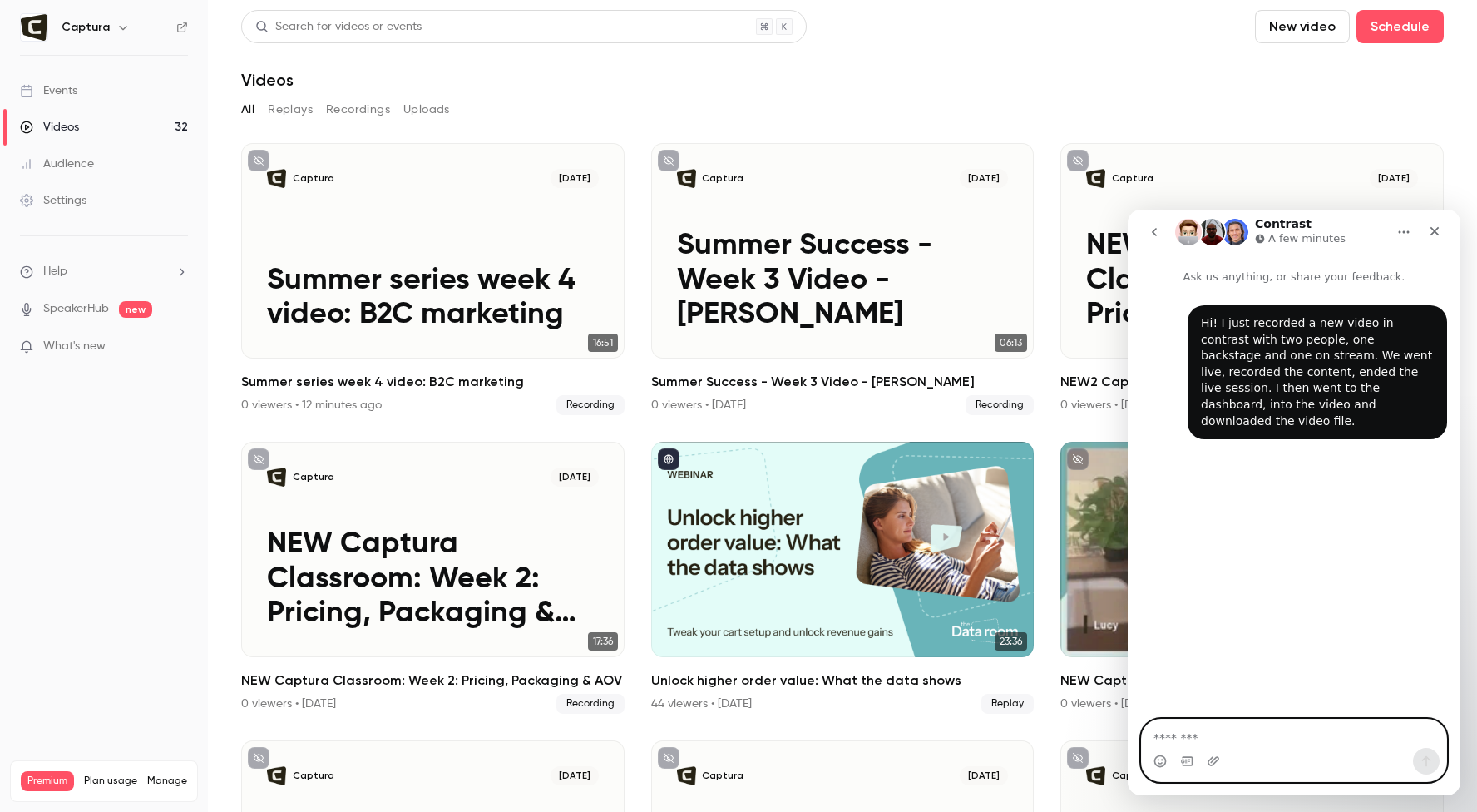 The width and height of the screenshot is (1477, 812). Describe the element at coordinates (1252, 382) in the screenshot. I see `h2: NEW2 Captura Classroom: Week 2: Pricing, Packaging & AOV` at that location.